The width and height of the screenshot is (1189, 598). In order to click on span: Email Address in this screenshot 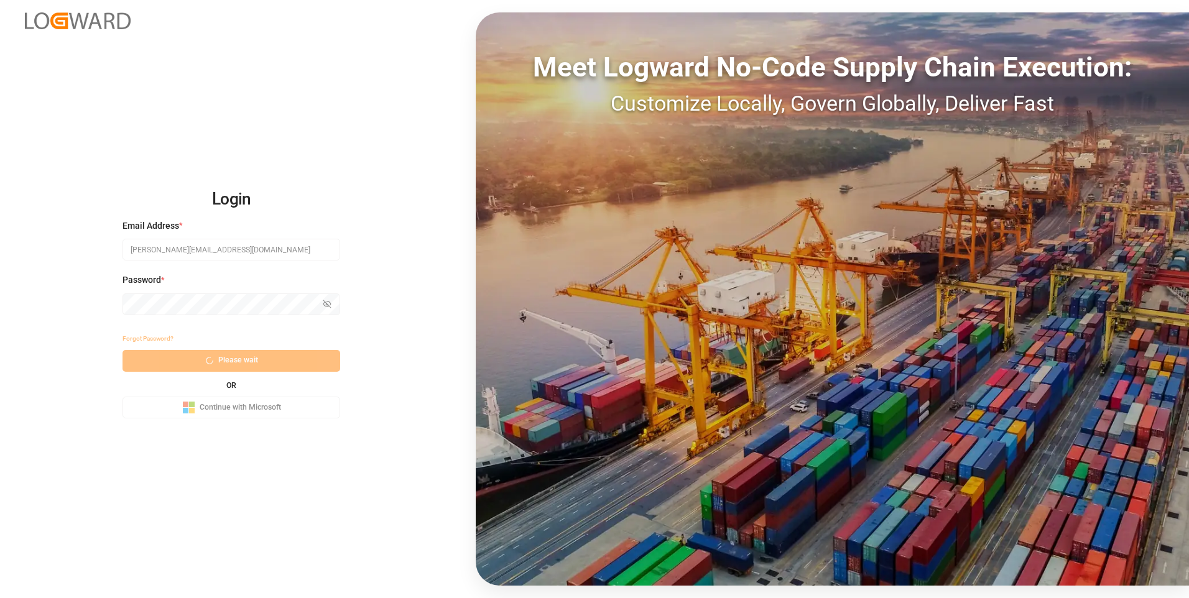, I will do `click(151, 226)`.